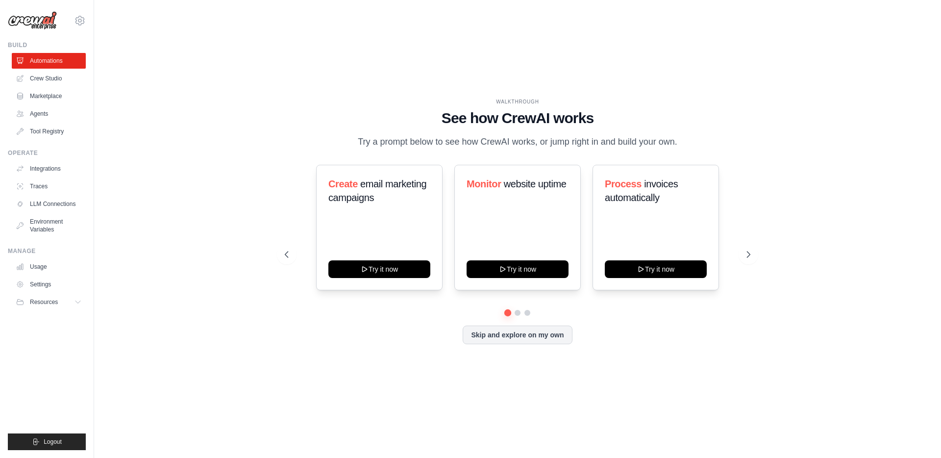 Image resolution: width=941 pixels, height=458 pixels. What do you see at coordinates (518, 101) in the screenshot?
I see `div: WALKTHROUGH` at bounding box center [518, 101].